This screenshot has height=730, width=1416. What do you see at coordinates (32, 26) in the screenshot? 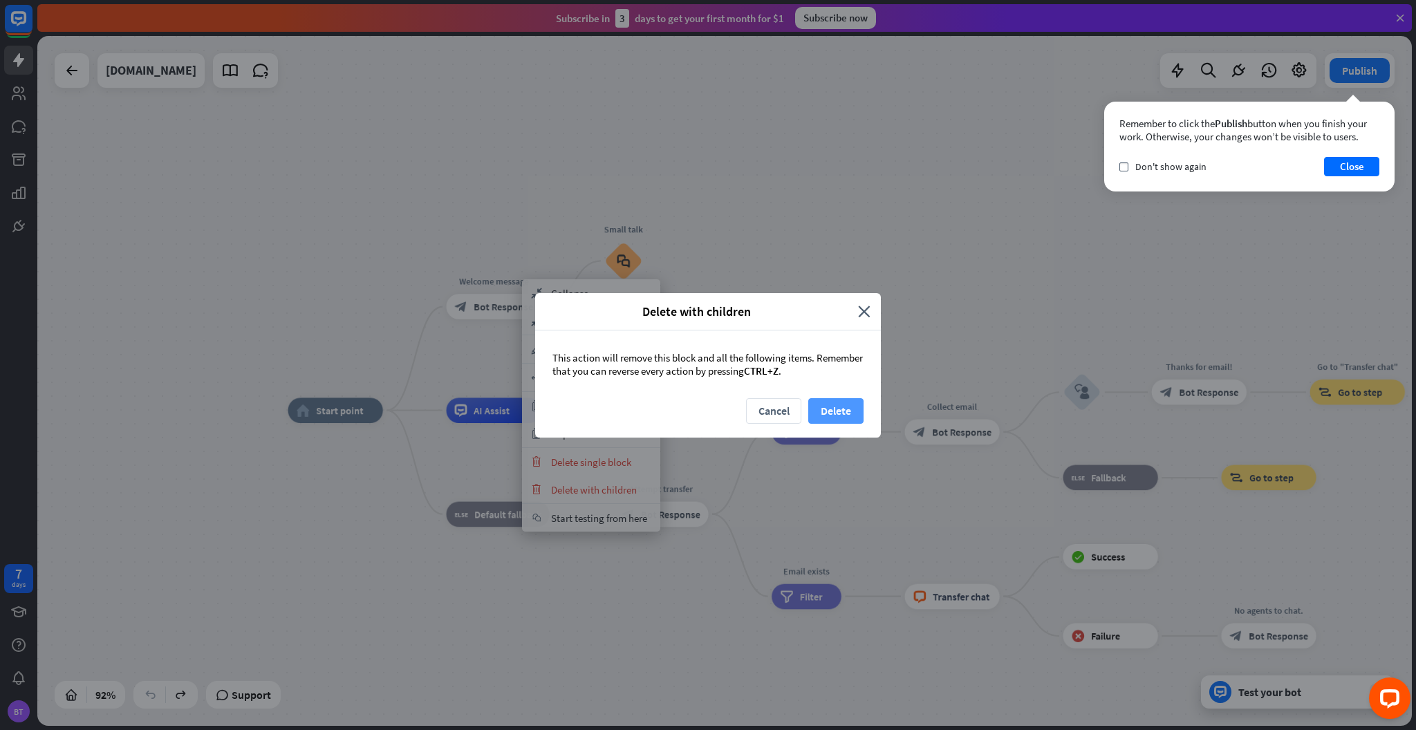
I see `button: Open LiveChat chat widget` at bounding box center [32, 26].